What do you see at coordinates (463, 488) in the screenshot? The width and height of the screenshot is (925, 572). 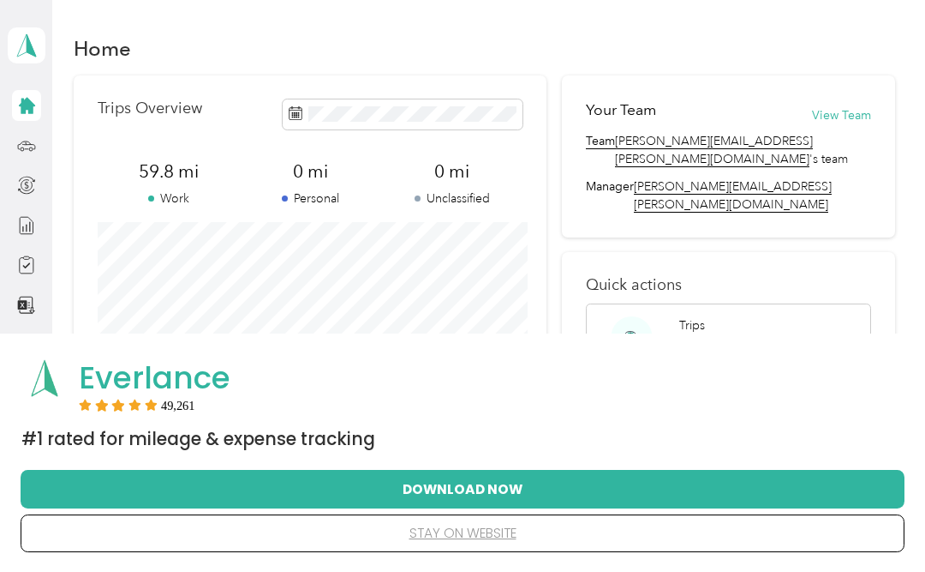 I see `button: Download Now` at bounding box center [463, 488].